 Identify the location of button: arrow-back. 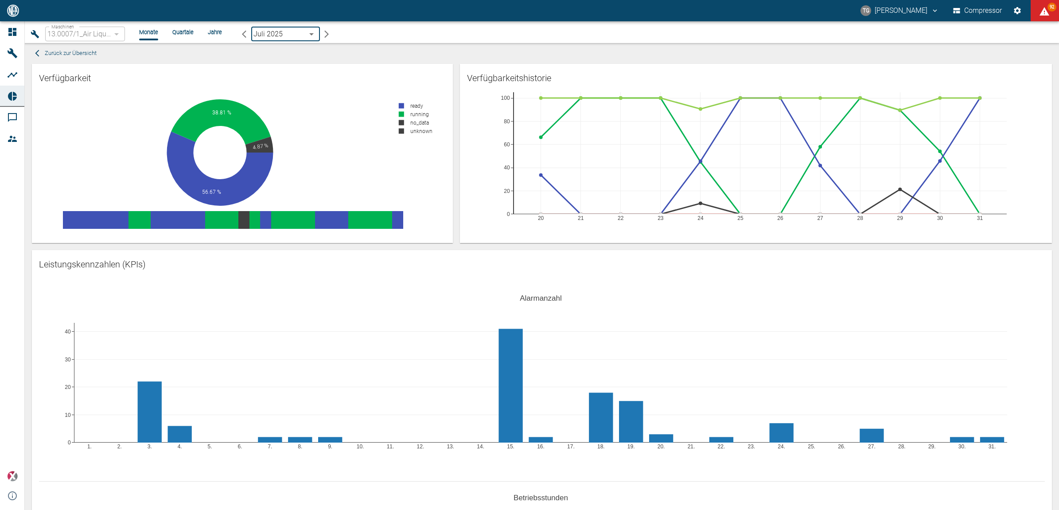
(244, 34).